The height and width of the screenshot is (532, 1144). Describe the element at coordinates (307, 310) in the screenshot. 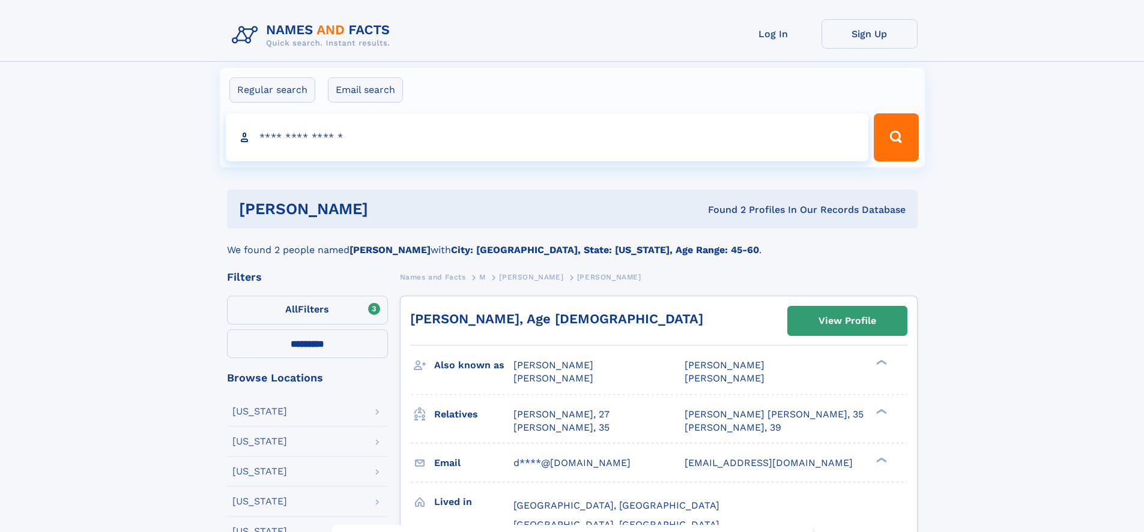

I see `label: Filters` at that location.